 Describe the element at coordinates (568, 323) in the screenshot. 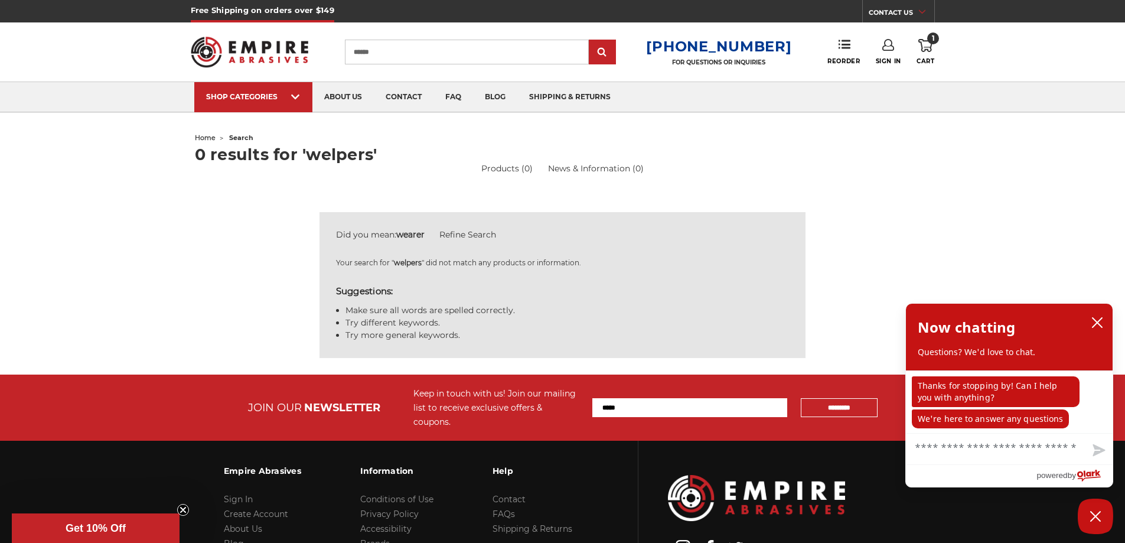

I see `li: Try different keywords.` at that location.